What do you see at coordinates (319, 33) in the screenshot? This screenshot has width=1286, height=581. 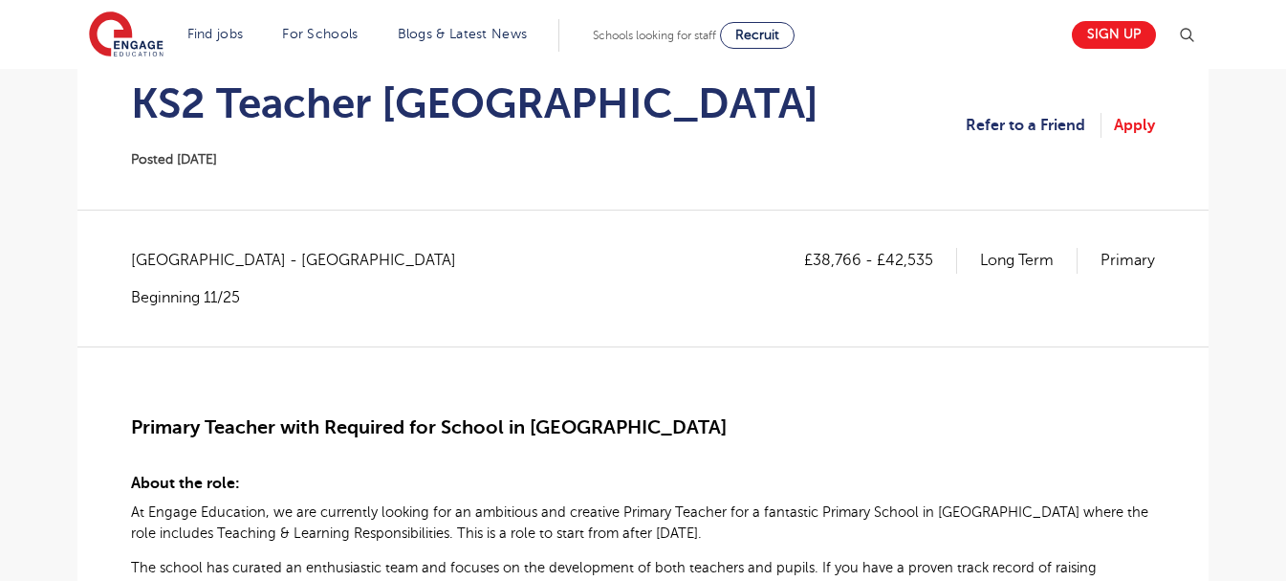 I see `a: For Schools` at bounding box center [319, 33].